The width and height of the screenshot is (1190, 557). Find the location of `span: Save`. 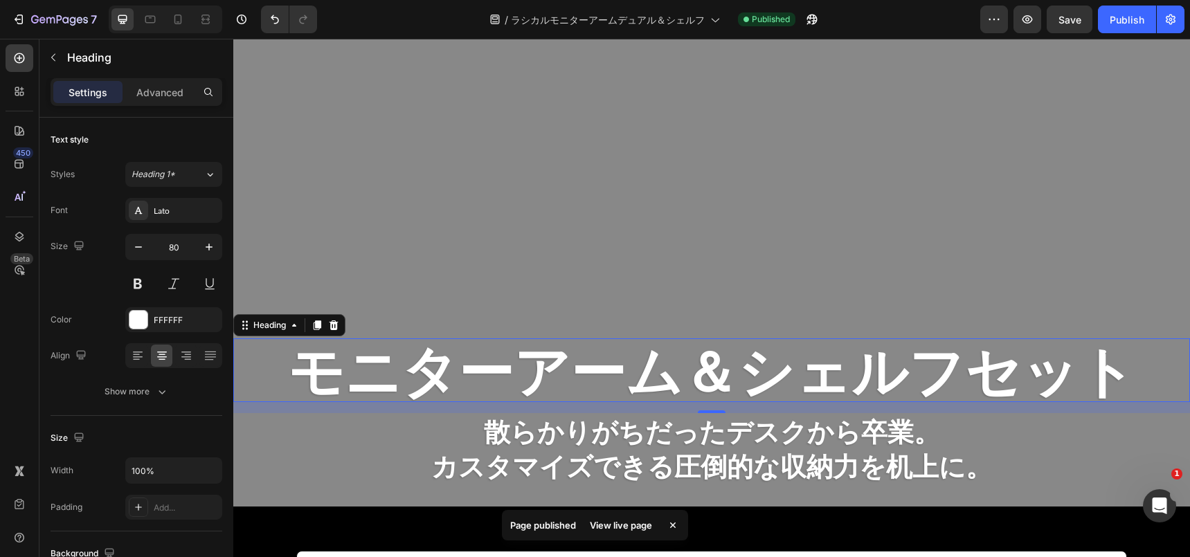

span: Save is located at coordinates (1070, 19).